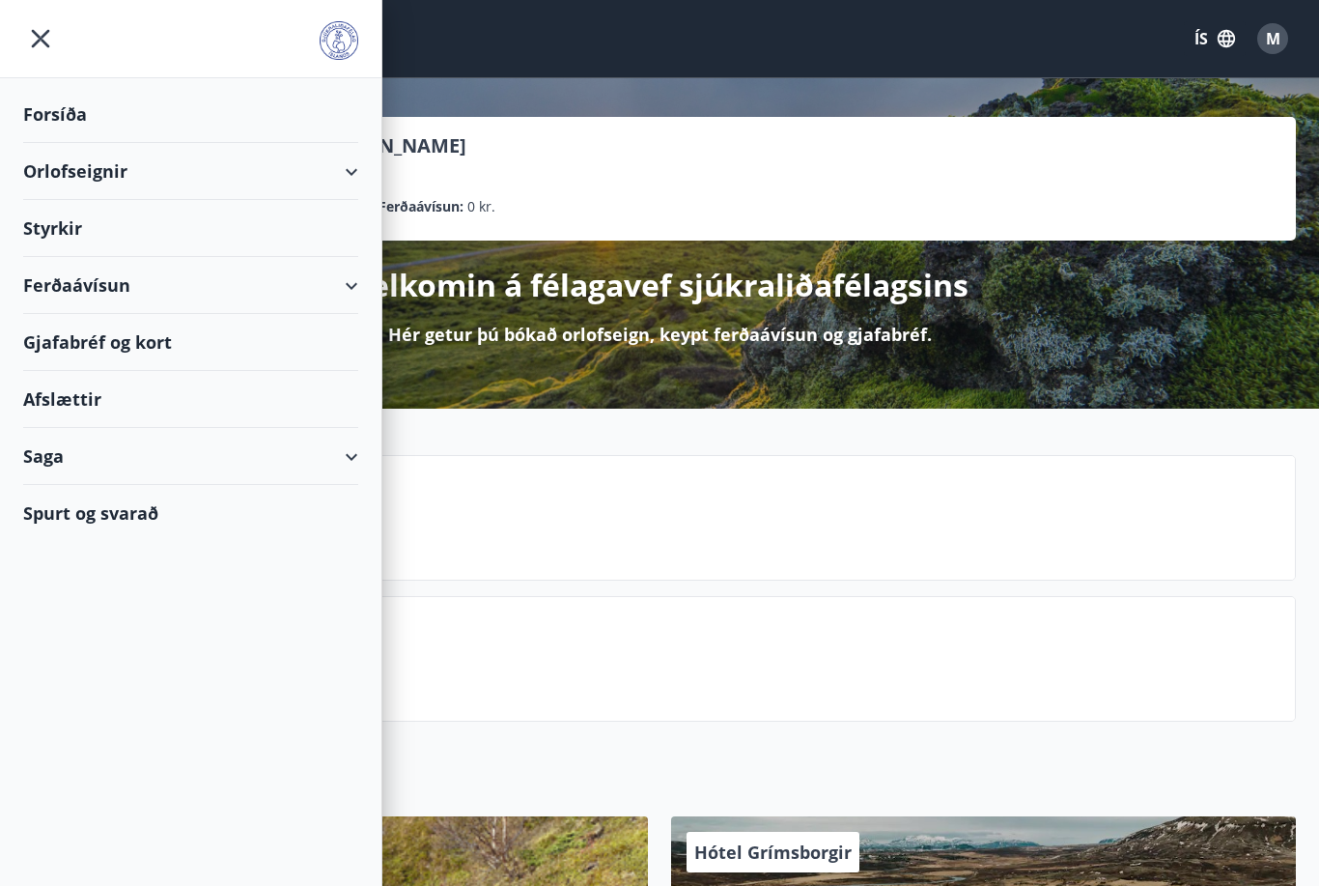  I want to click on button: ÍS, so click(1215, 39).